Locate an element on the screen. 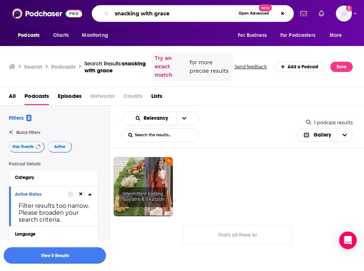 This screenshot has height=271, width=364. div: Active Status is located at coordinates (39, 194).